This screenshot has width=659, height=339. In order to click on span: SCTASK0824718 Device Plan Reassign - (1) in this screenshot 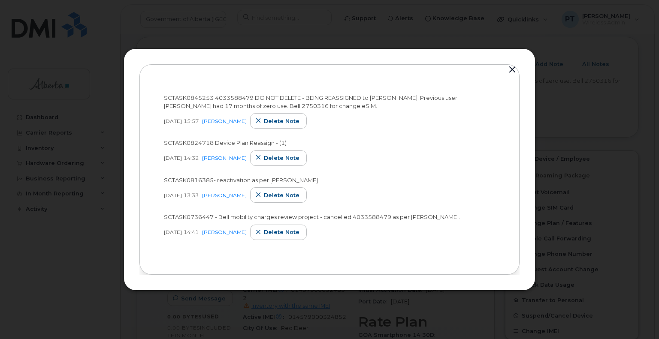, I will do `click(225, 143)`.